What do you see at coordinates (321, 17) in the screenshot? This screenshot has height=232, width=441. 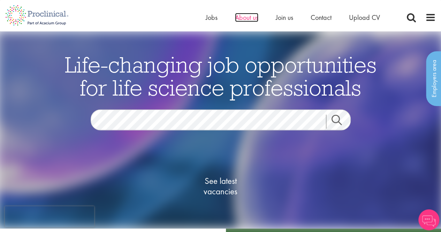 I see `span: Contact` at bounding box center [321, 17].